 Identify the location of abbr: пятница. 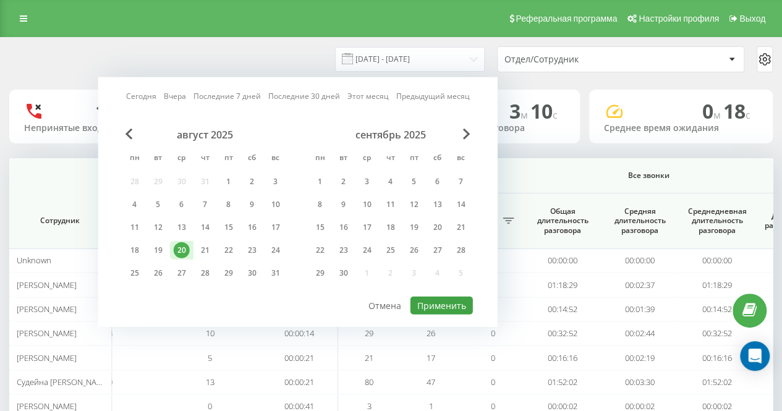
(414, 159).